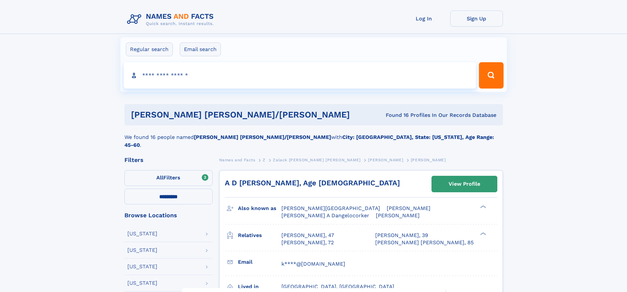 The width and height of the screenshot is (627, 292). Describe the element at coordinates (168, 215) in the screenshot. I see `div: Browse Locations` at that location.